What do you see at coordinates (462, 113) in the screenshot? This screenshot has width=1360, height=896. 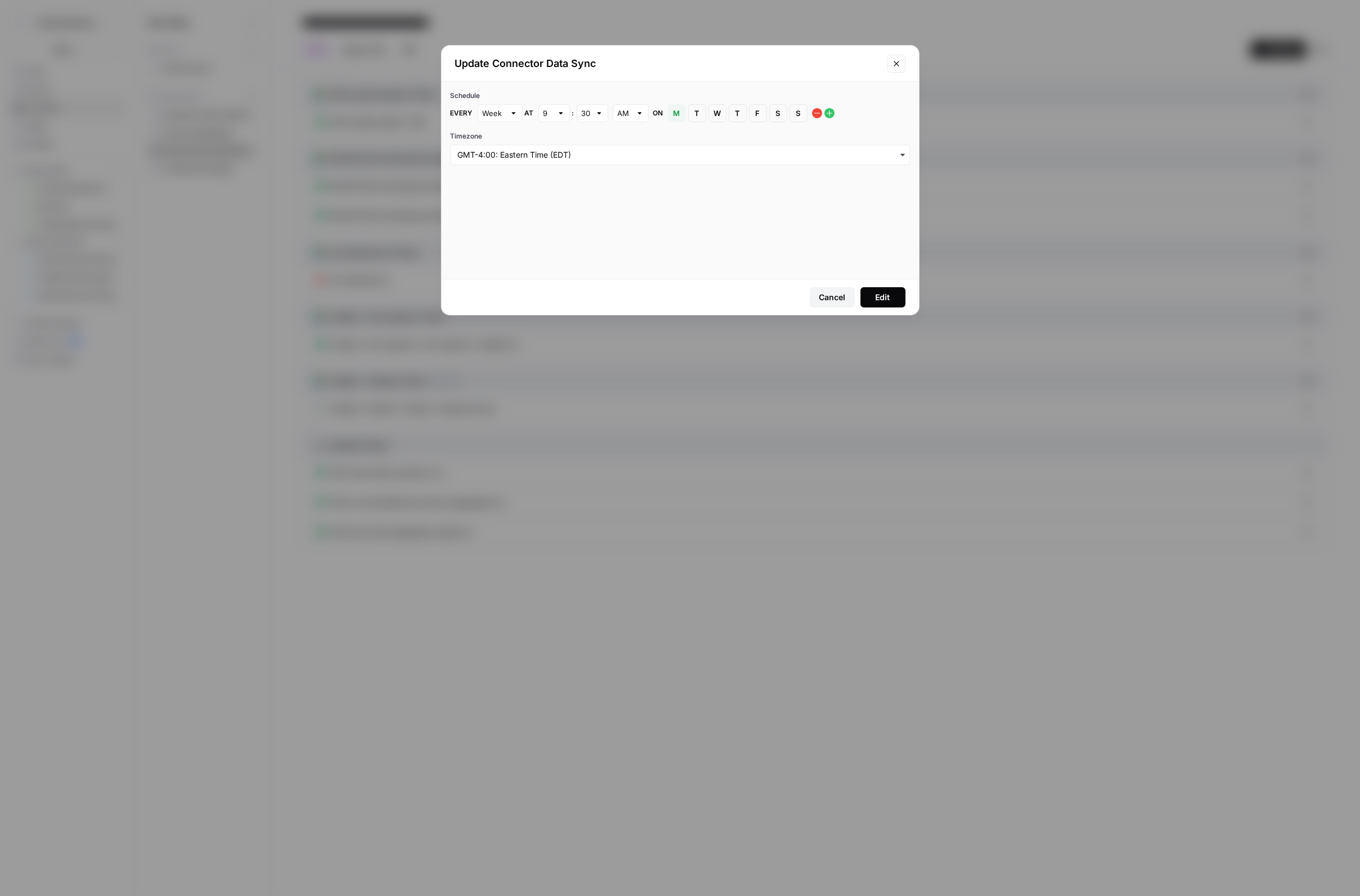 I see `span: Every` at bounding box center [462, 113].